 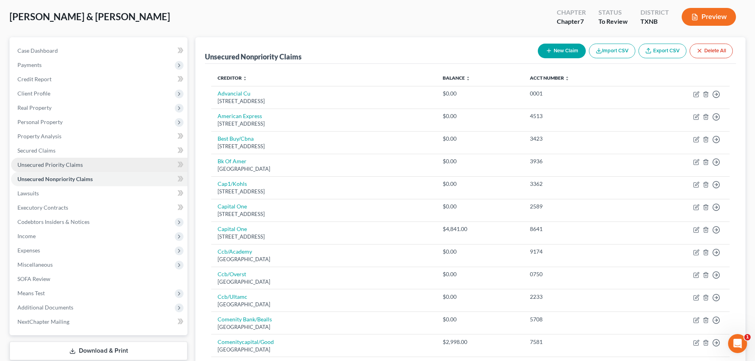 What do you see at coordinates (580, 161) in the screenshot?
I see `div: 3936` at bounding box center [580, 161].